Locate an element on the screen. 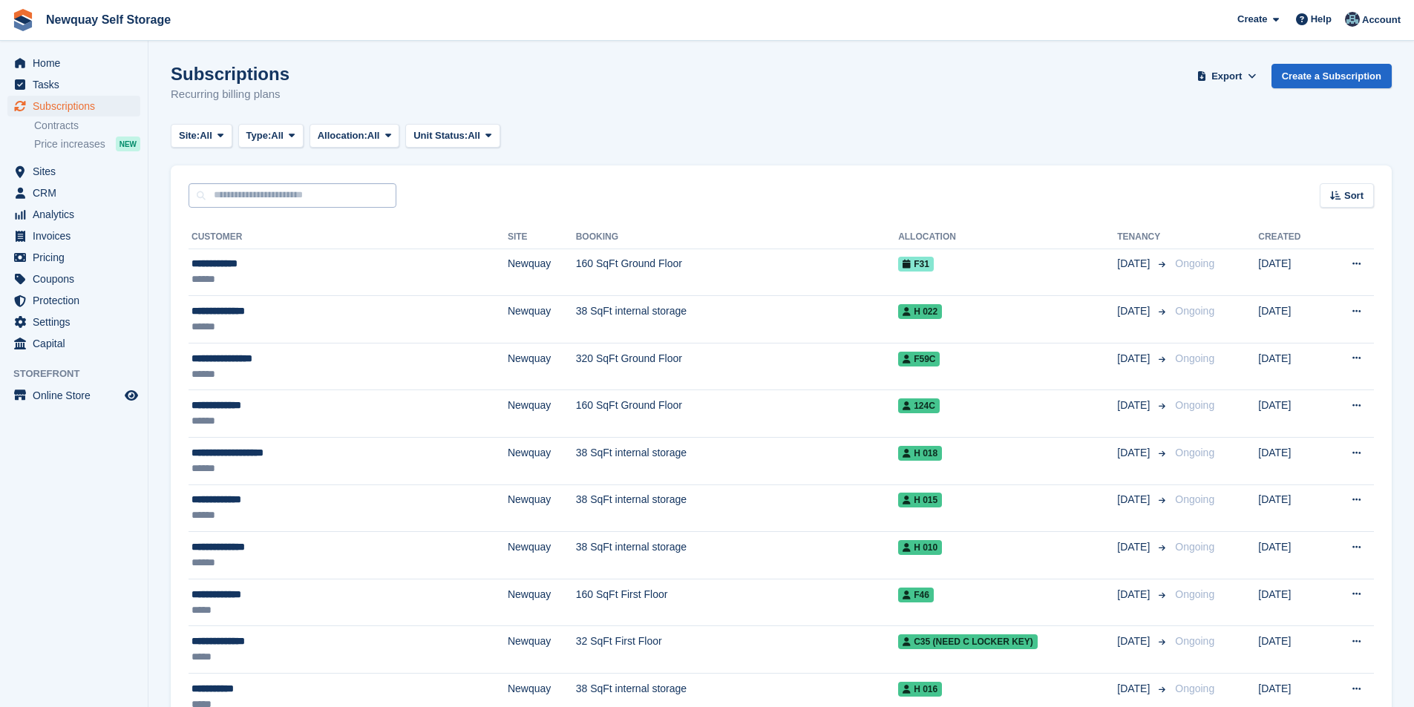 This screenshot has height=707, width=1414. span: 124C is located at coordinates (919, 406).